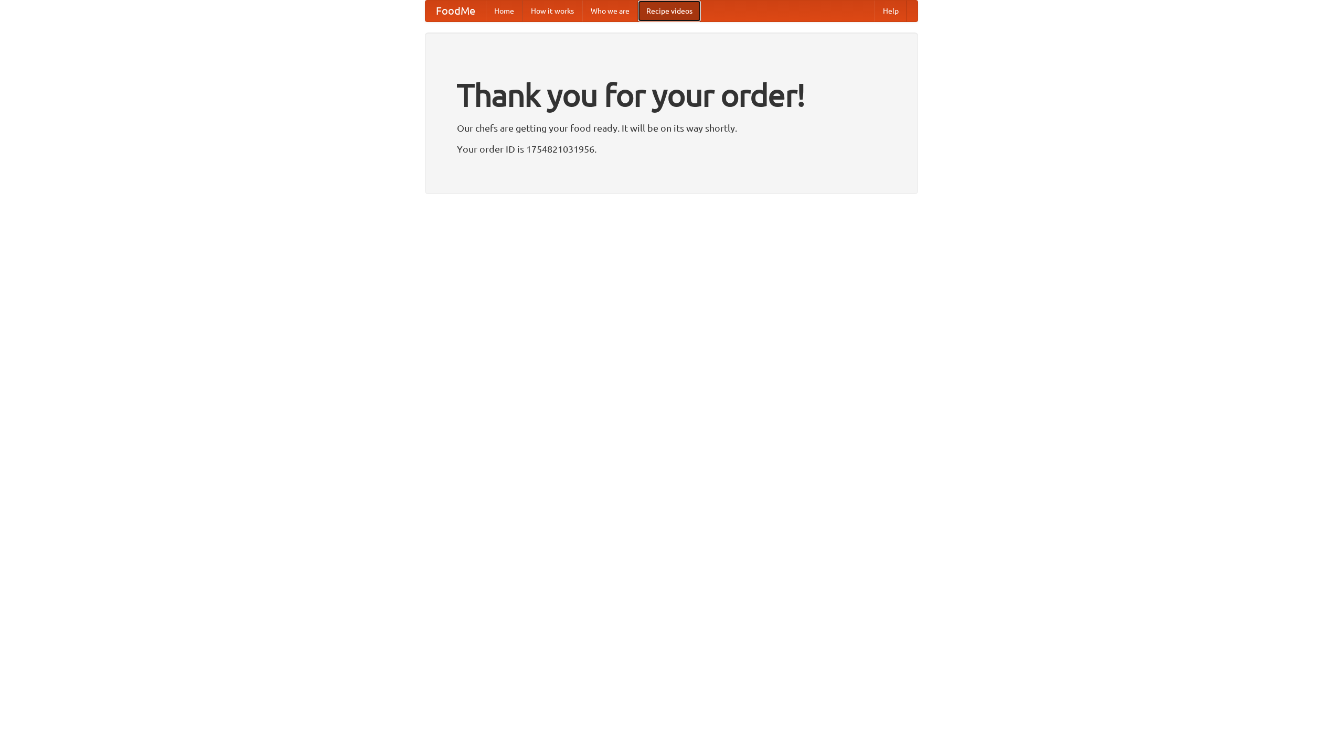 This screenshot has width=1343, height=742. Describe the element at coordinates (671, 128) in the screenshot. I see `p: Our chefs are getting your food ready. It will be on its way shortly.` at that location.